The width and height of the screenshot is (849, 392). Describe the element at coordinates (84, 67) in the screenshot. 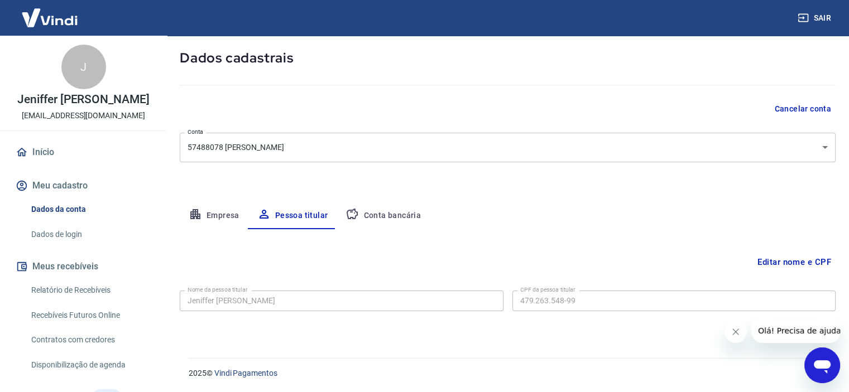

I see `div: J` at that location.